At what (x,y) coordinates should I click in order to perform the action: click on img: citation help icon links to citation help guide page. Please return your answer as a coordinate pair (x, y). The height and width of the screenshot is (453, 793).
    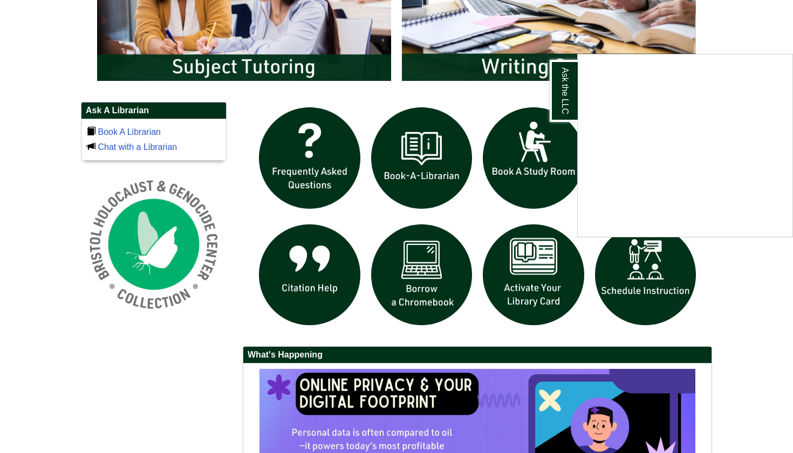
    Looking at the image, I should click on (309, 275).